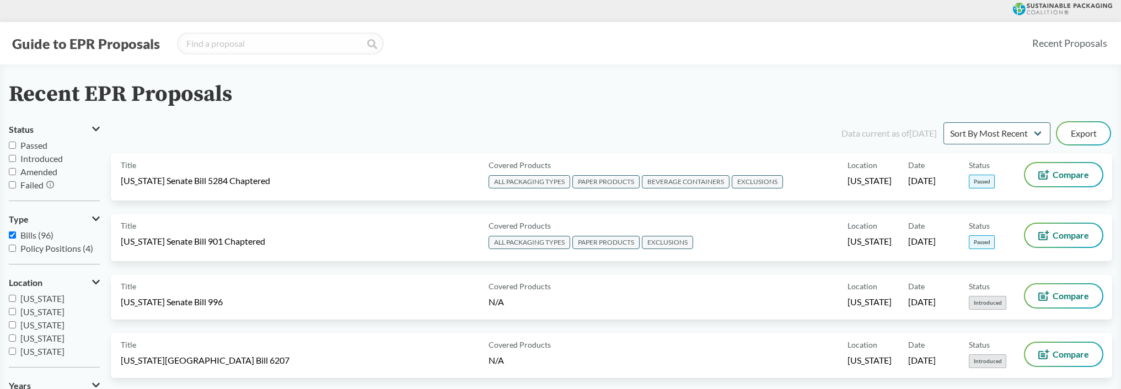 This screenshot has width=1121, height=389. What do you see at coordinates (1070, 43) in the screenshot?
I see `a: Recent Proposals` at bounding box center [1070, 43].